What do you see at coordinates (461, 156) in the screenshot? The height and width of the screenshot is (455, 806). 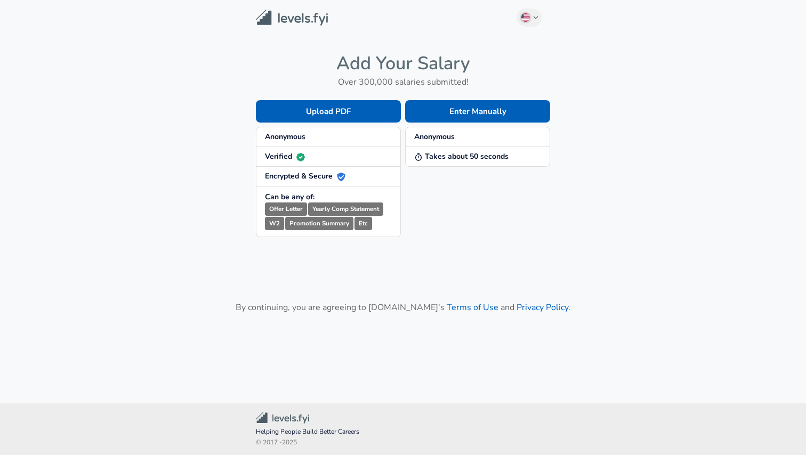 I see `strong: Takes about 50 seconds` at bounding box center [461, 156].